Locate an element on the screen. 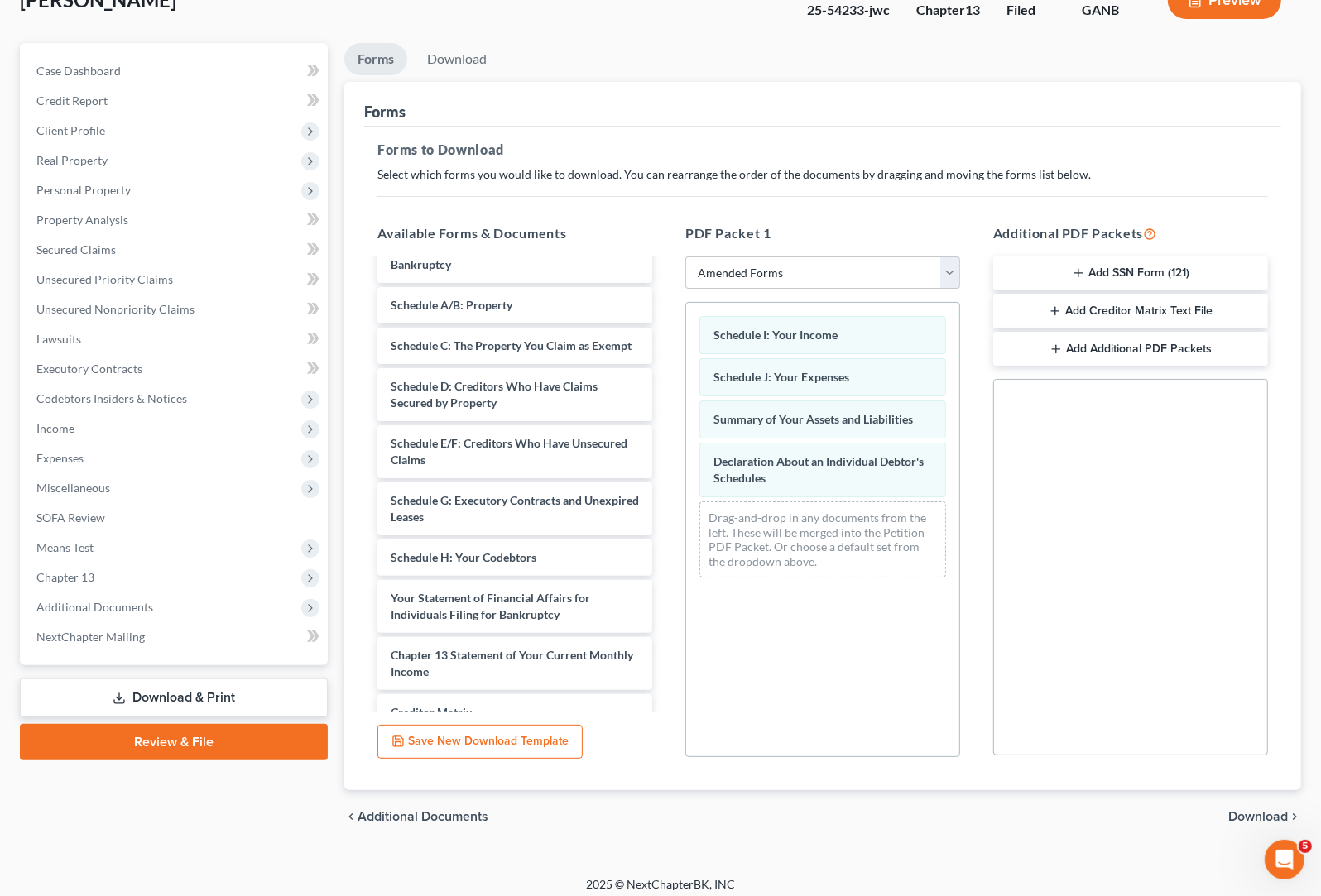 The image size is (1321, 896). span: Schedule G: Executory Contracts and Unexpired Leases is located at coordinates (515, 508).